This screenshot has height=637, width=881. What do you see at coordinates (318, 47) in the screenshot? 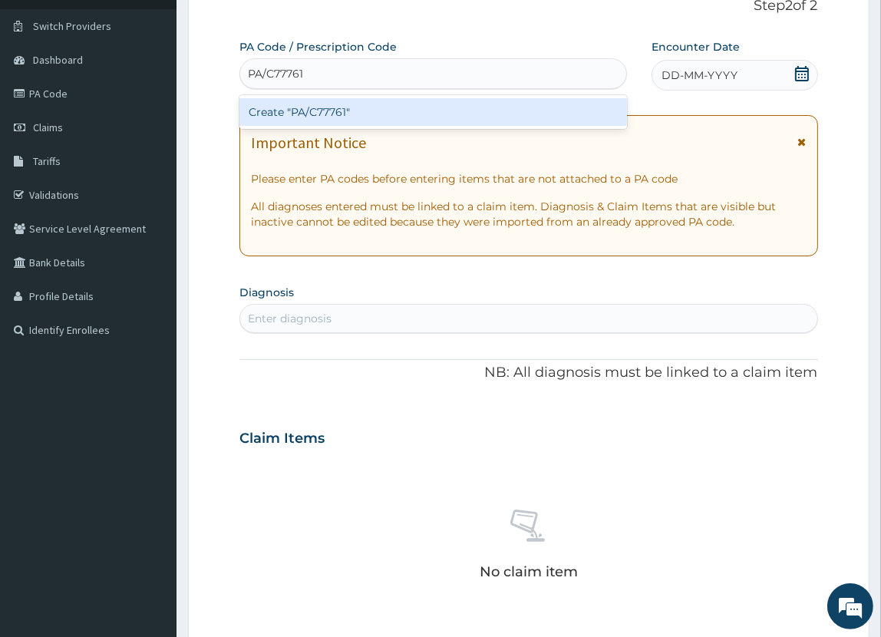
I see `label: PA Code / Prescription Code` at bounding box center [318, 47].